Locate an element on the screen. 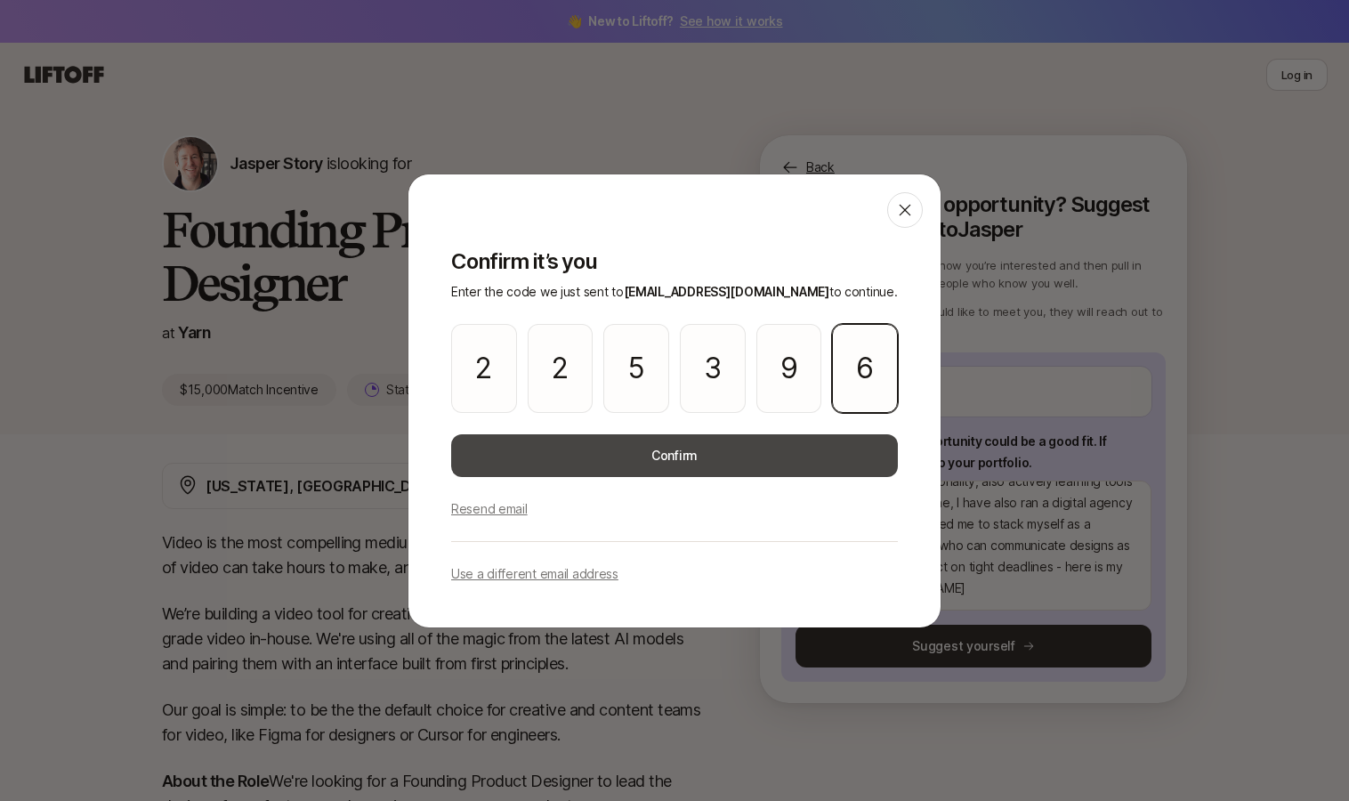  input: Please enter OTP character 5 is located at coordinates (790, 368).